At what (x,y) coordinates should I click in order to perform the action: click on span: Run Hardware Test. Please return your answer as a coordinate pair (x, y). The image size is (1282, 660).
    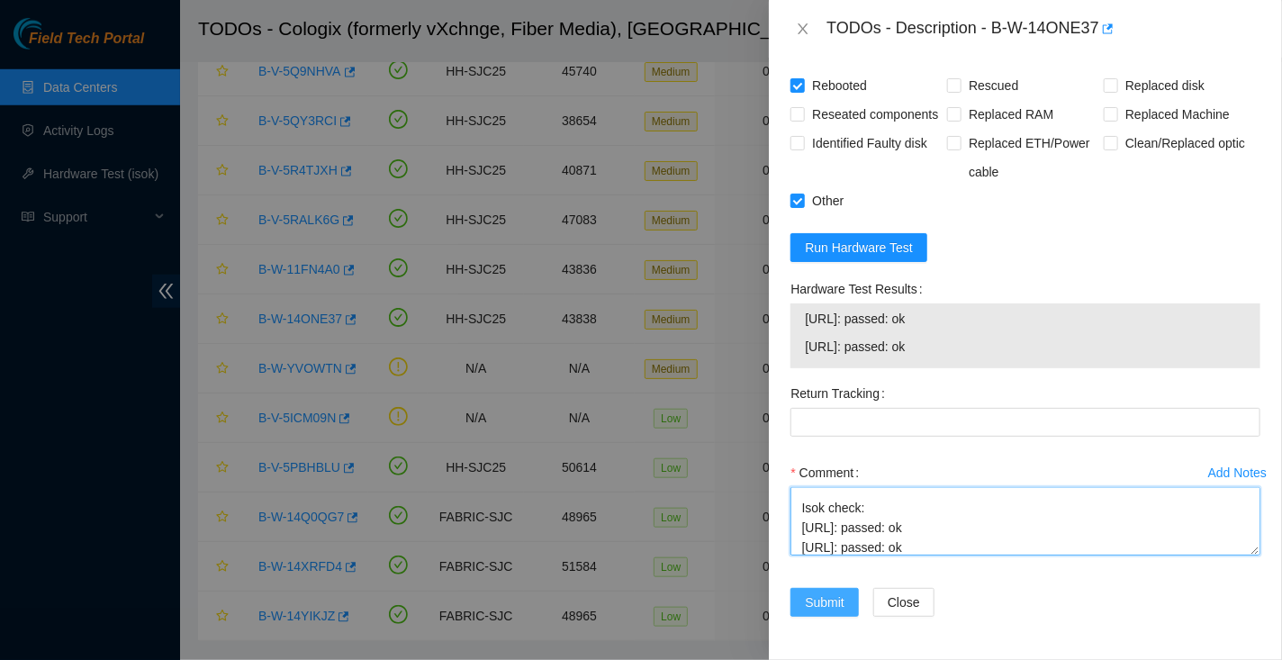
    Looking at the image, I should click on (859, 248).